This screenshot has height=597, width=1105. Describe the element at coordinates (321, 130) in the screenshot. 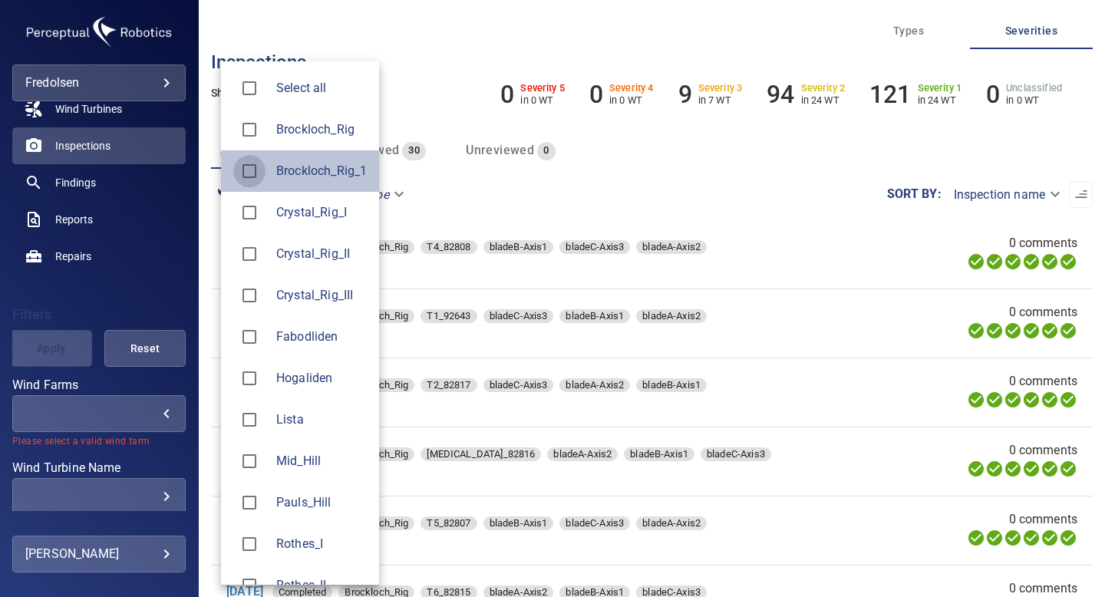

I see `div: Wind Farms Brockloch_Rig` at that location.